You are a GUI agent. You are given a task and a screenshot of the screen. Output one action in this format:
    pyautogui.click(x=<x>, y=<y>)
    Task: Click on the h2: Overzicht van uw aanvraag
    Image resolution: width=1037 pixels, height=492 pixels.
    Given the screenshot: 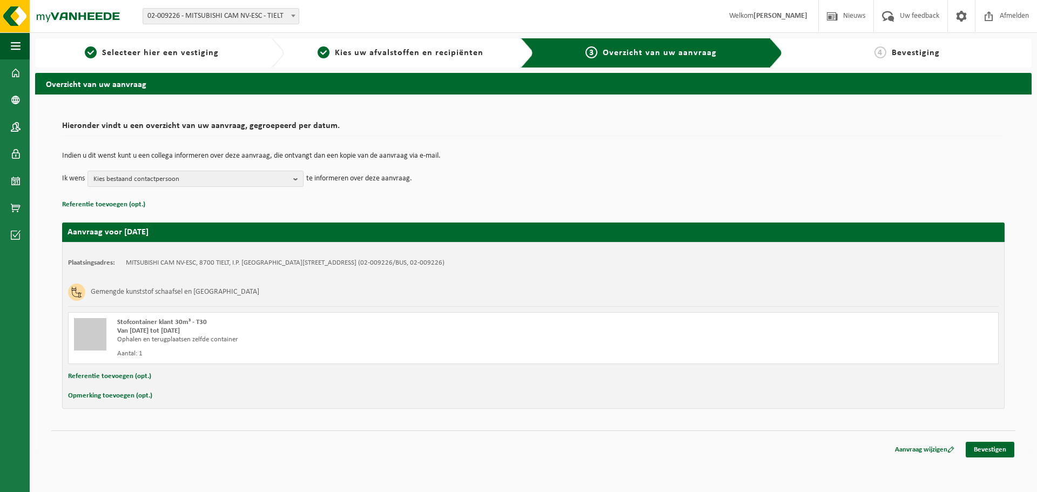 What is the action you would take?
    pyautogui.click(x=533, y=83)
    